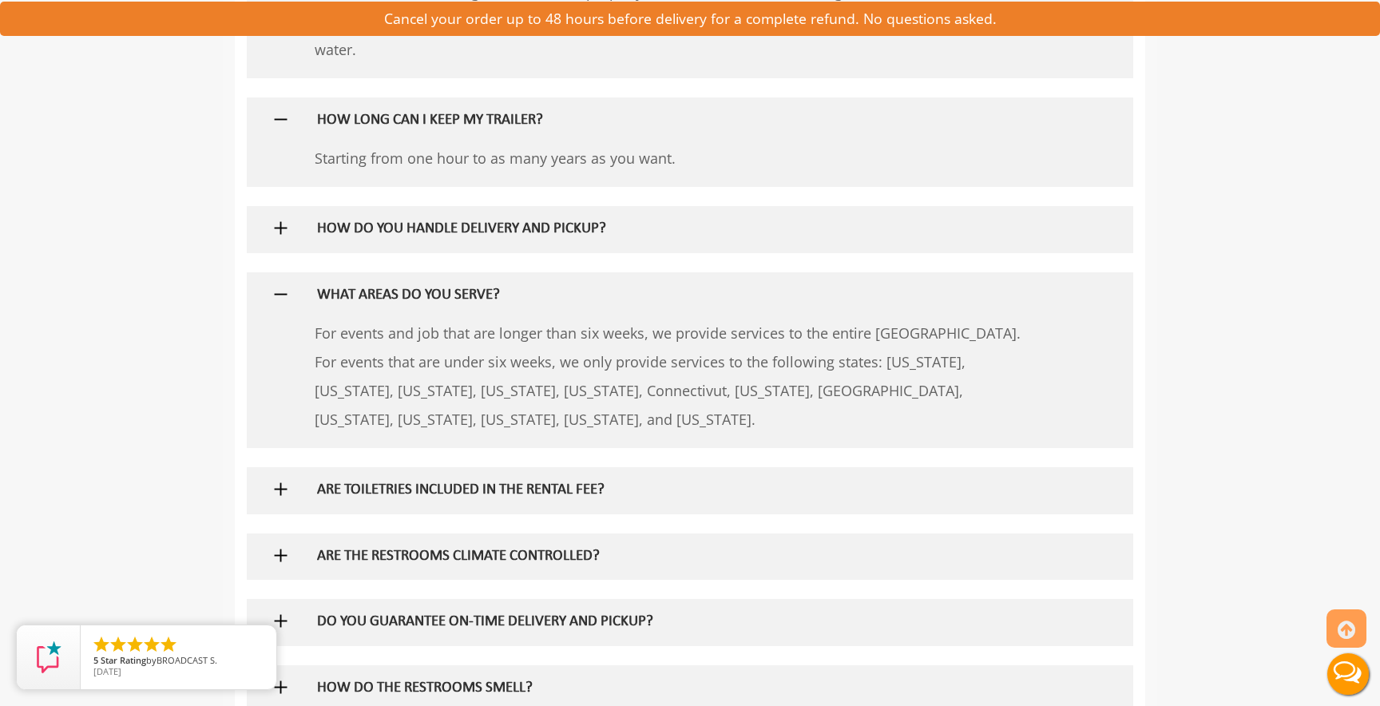  I want to click on h5: ARE TOILETRIES INCLUDED IN THE RENTAL FEE?, so click(665, 490).